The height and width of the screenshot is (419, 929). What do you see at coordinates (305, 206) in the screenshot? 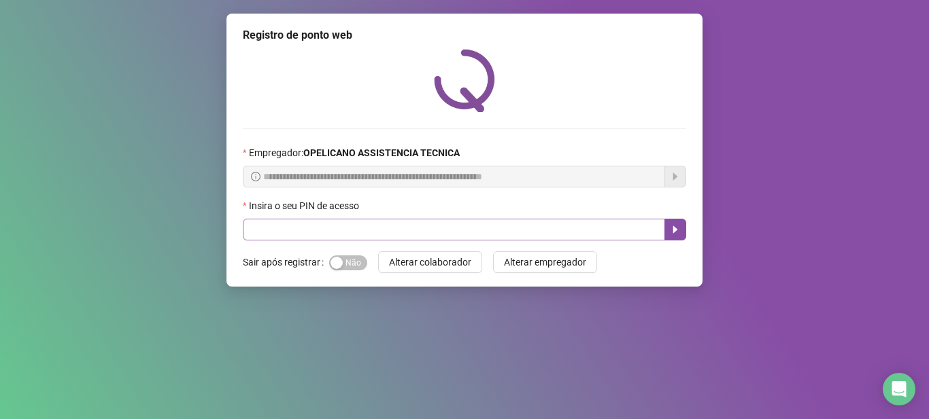
I see `label: Insira o seu PIN de acesso` at bounding box center [305, 206].